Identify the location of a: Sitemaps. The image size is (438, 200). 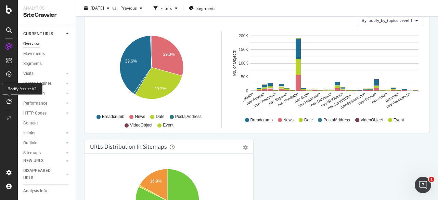
(43, 153).